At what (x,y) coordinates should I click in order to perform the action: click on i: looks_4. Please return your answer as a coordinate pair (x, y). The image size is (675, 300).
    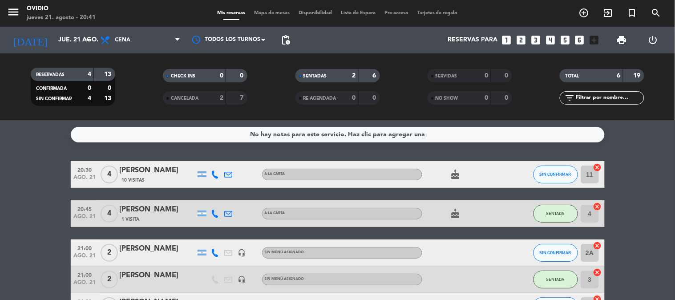
    Looking at the image, I should click on (550, 40).